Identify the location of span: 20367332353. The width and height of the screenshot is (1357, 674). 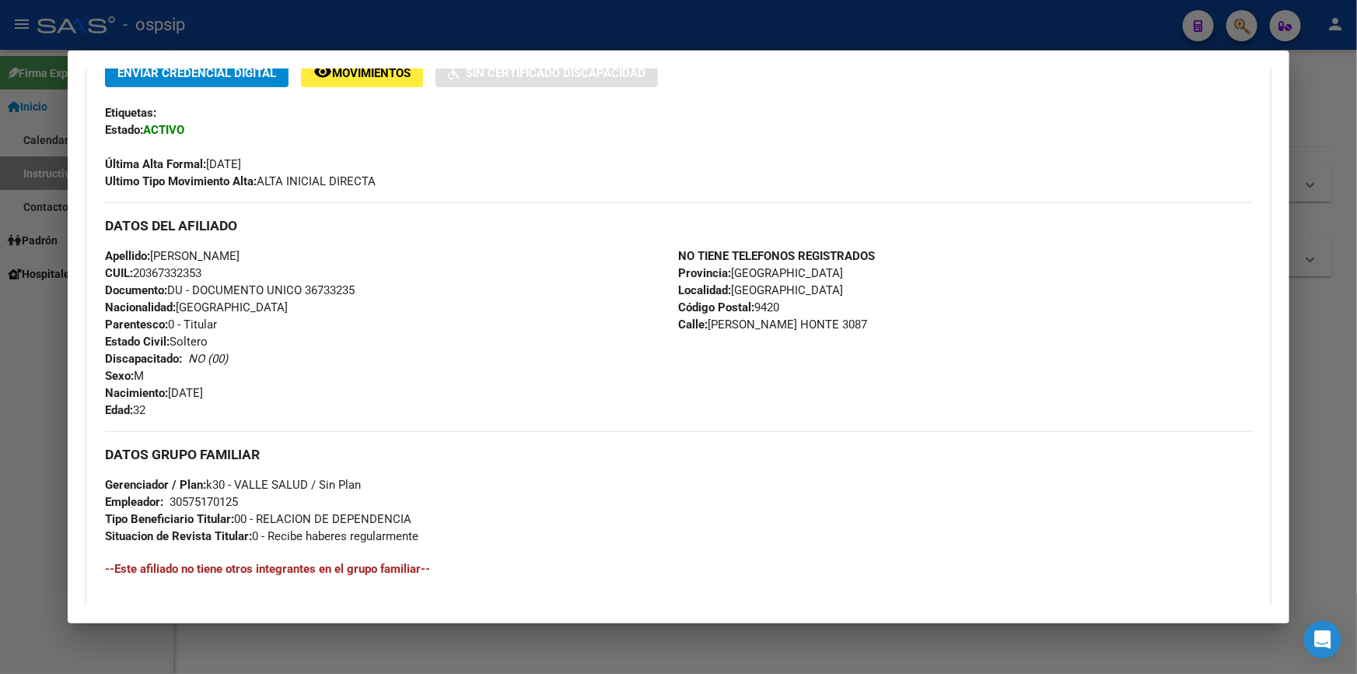
(153, 273).